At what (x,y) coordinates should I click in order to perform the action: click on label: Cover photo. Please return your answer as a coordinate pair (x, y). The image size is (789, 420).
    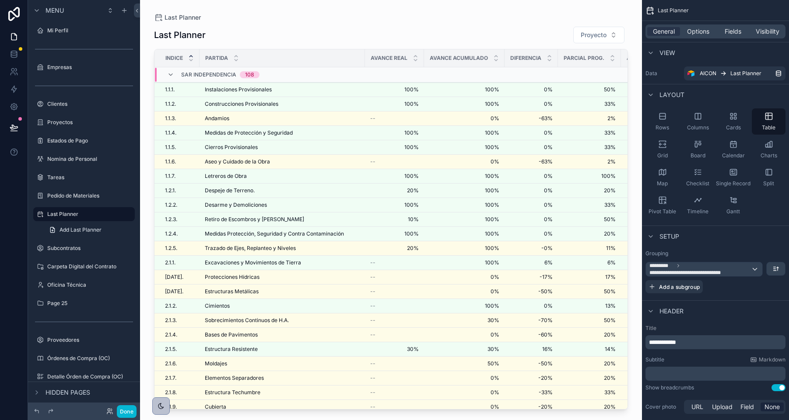
    Looking at the image, I should click on (663, 407).